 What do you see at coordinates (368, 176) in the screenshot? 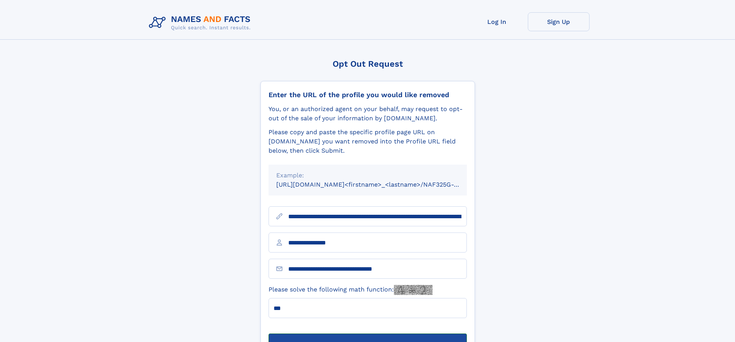
I see `div: Example:` at bounding box center [368, 176].